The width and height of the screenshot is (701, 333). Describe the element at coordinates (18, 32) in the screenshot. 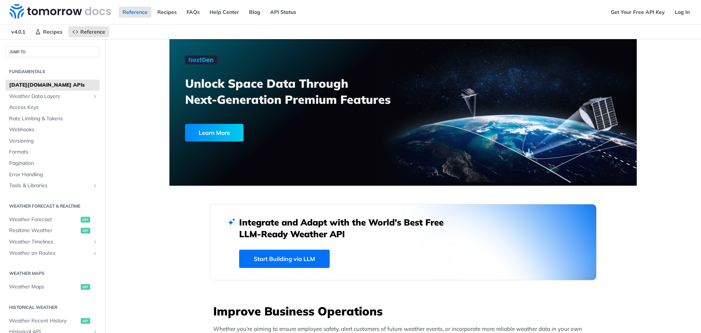

I see `span: v4.0.1` at that location.